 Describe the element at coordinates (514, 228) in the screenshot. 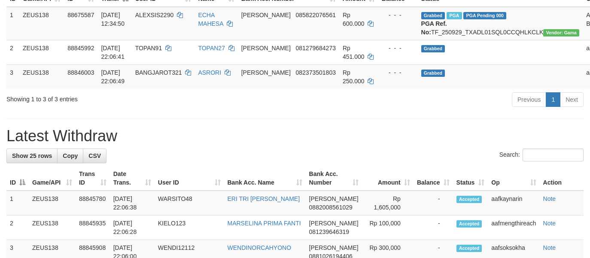

I see `td: aafmengthireach` at that location.